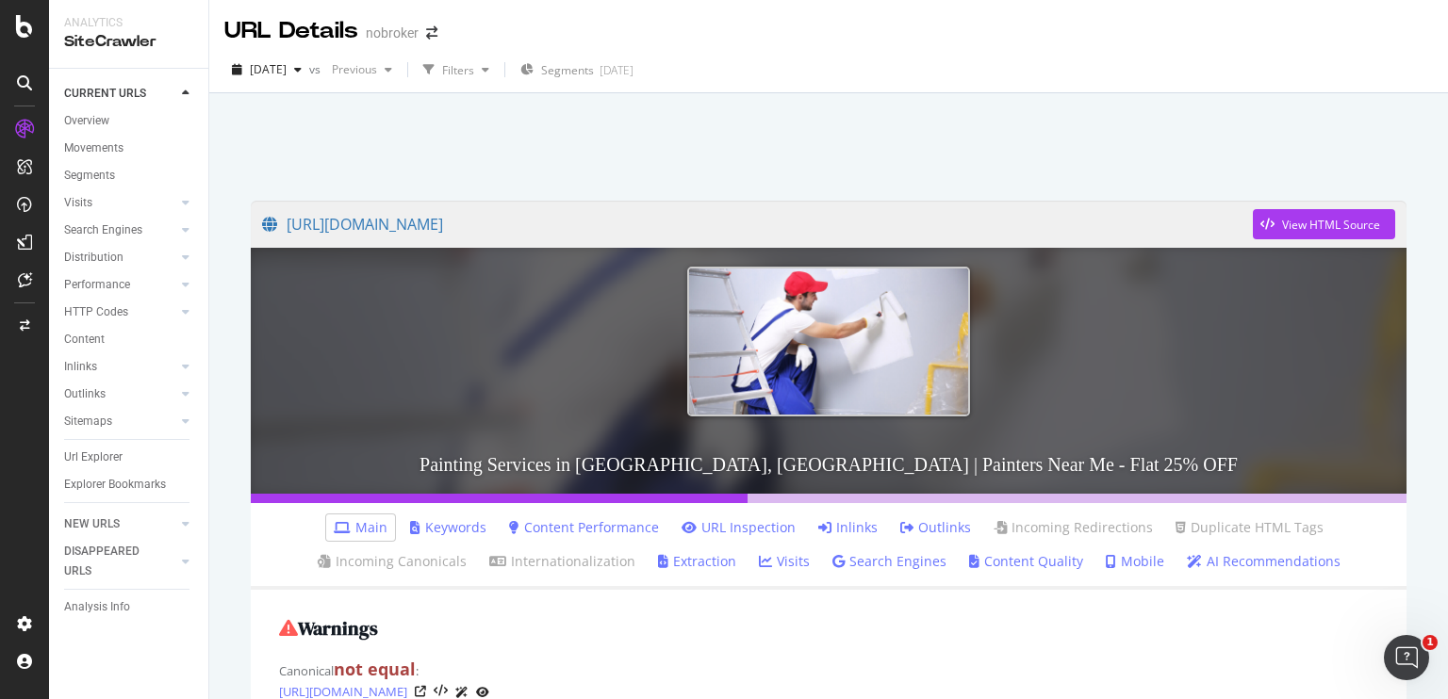 The height and width of the screenshot is (699, 1448). Describe the element at coordinates (360, 528) in the screenshot. I see `a: Main` at that location.